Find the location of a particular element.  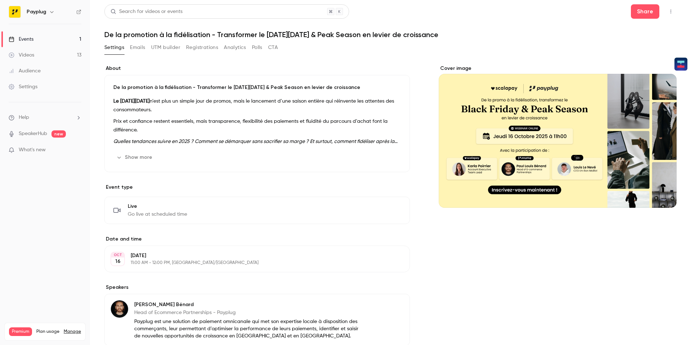

section: Cover image is located at coordinates (558, 136).